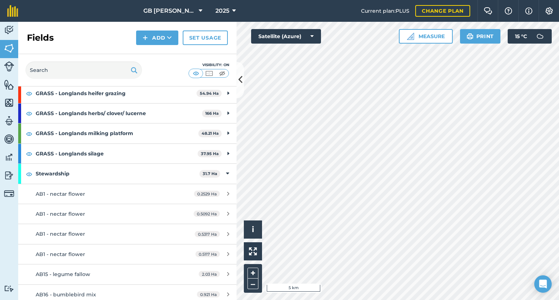 The width and height of the screenshot is (559, 300). What do you see at coordinates (209, 154) in the screenshot?
I see `strong: 37.95 Ha` at bounding box center [209, 154].